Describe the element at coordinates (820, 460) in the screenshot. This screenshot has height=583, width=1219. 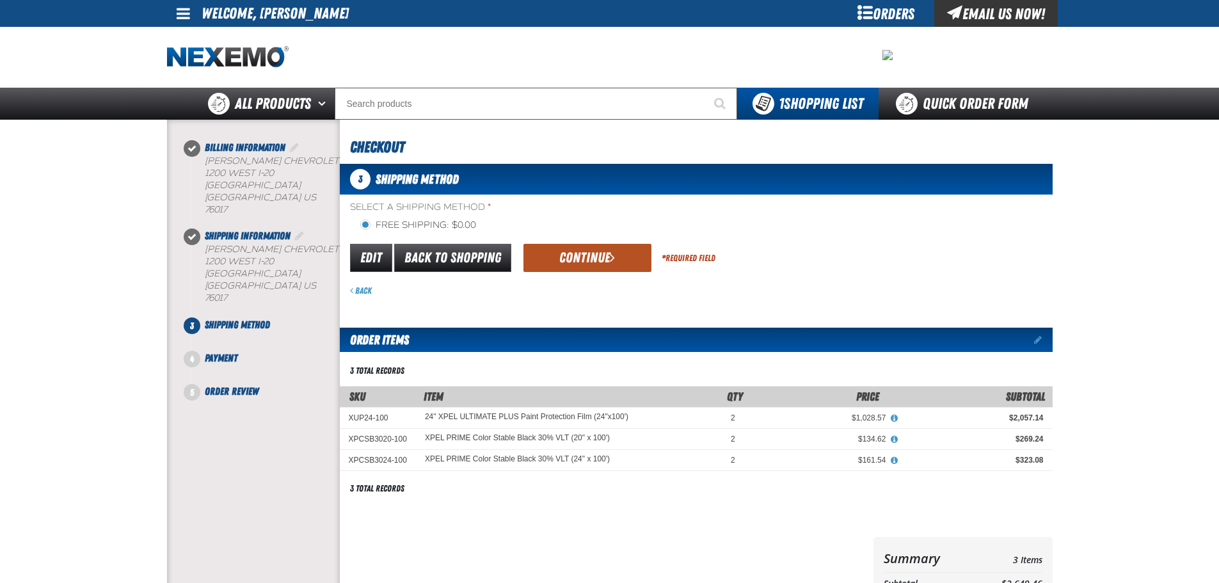
I see `div: $161.54` at that location.